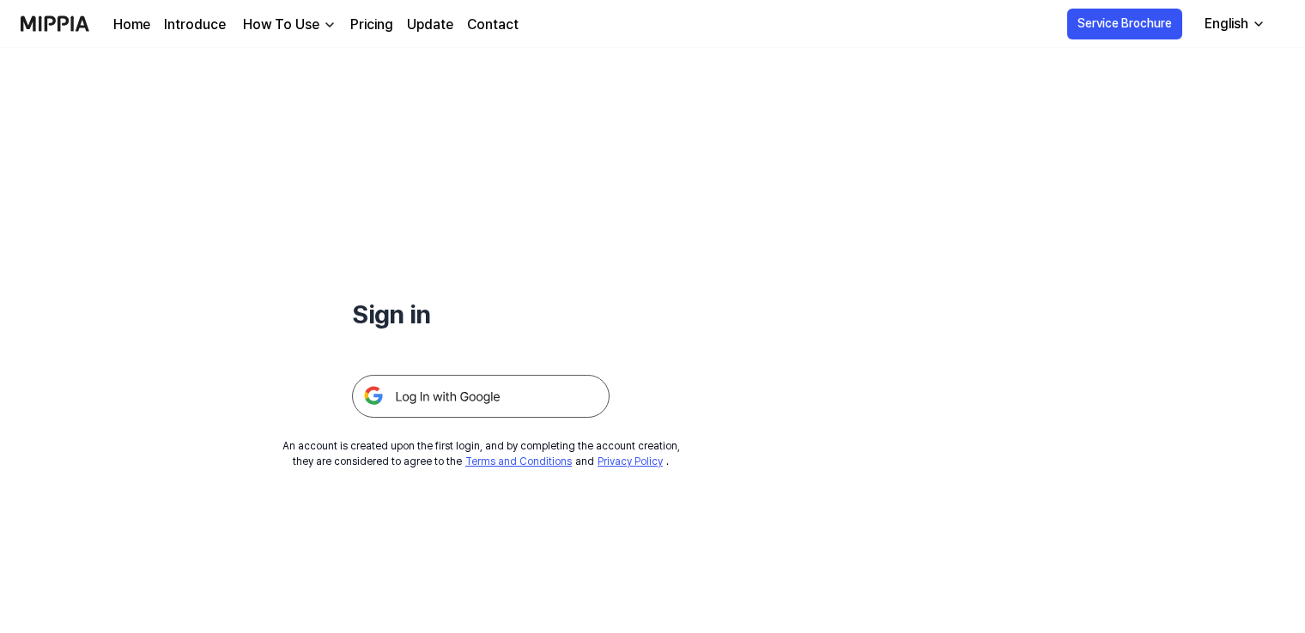 The image size is (1305, 633). I want to click on img: down, so click(330, 25).